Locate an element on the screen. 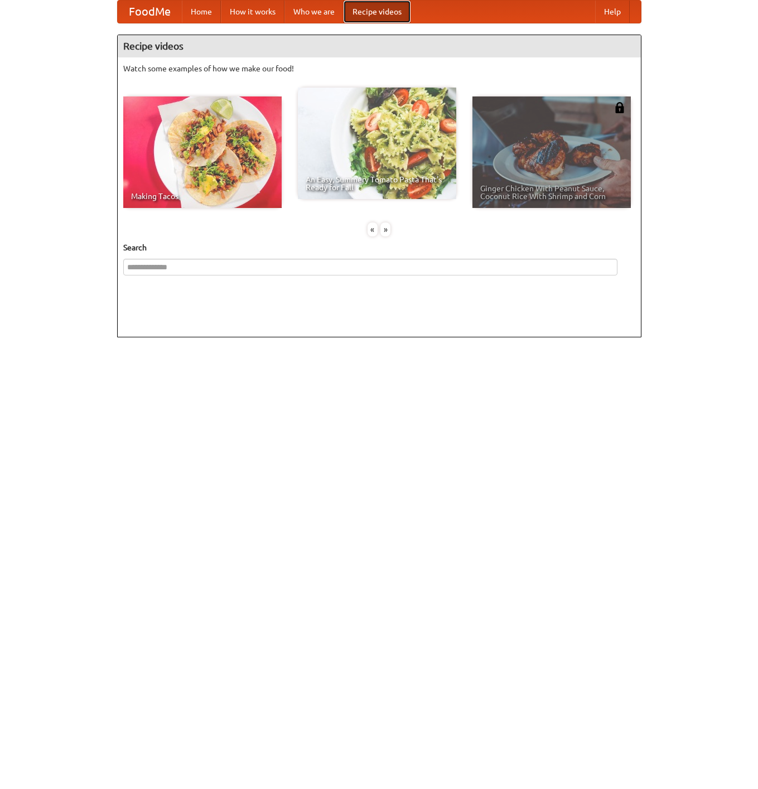 The width and height of the screenshot is (758, 789). img: 483408.png is located at coordinates (619, 108).